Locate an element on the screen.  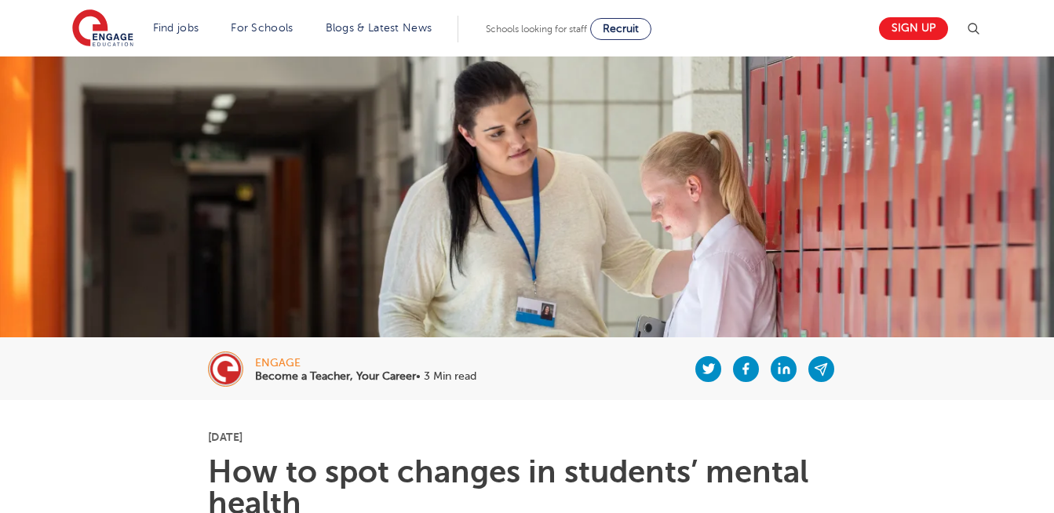
span: Recruit is located at coordinates (621, 28).